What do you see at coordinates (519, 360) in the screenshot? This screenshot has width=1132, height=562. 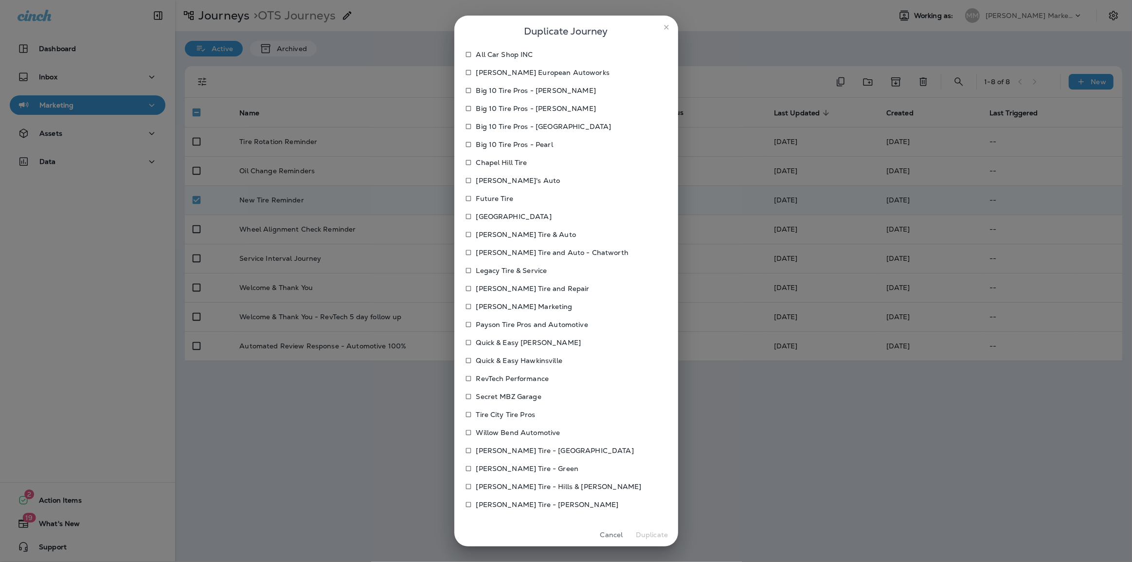 I see `p: Quick & Easy Hawkinsville` at bounding box center [519, 360].